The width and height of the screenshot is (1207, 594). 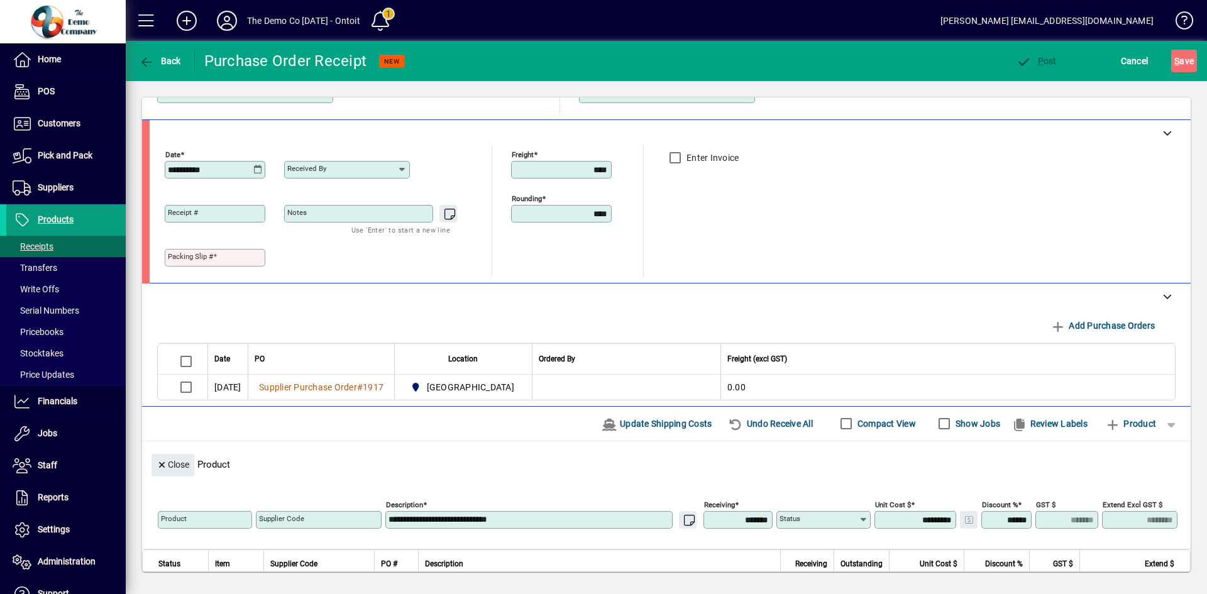 I want to click on span: ave, so click(x=1184, y=61).